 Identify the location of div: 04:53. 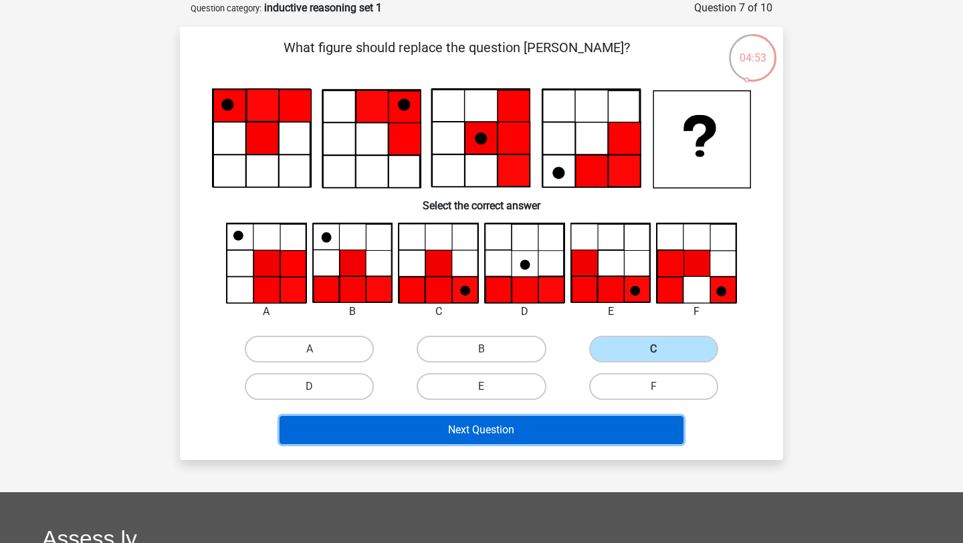
(752, 49).